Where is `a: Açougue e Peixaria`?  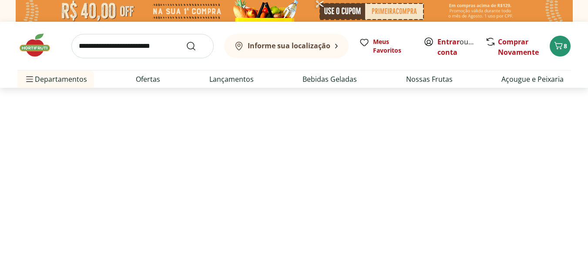
a: Açougue e Peixaria is located at coordinates (532, 79).